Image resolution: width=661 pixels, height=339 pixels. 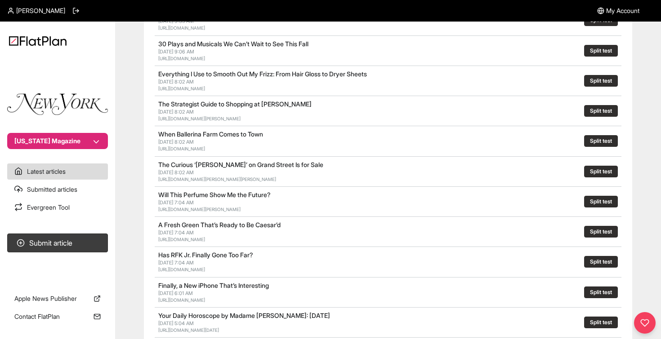 What do you see at coordinates (262, 74) in the screenshot?
I see `a: Everything I Use to Smooth Out My Frizz: From Hair Gloss to Dryer Sheets` at bounding box center [262, 74].